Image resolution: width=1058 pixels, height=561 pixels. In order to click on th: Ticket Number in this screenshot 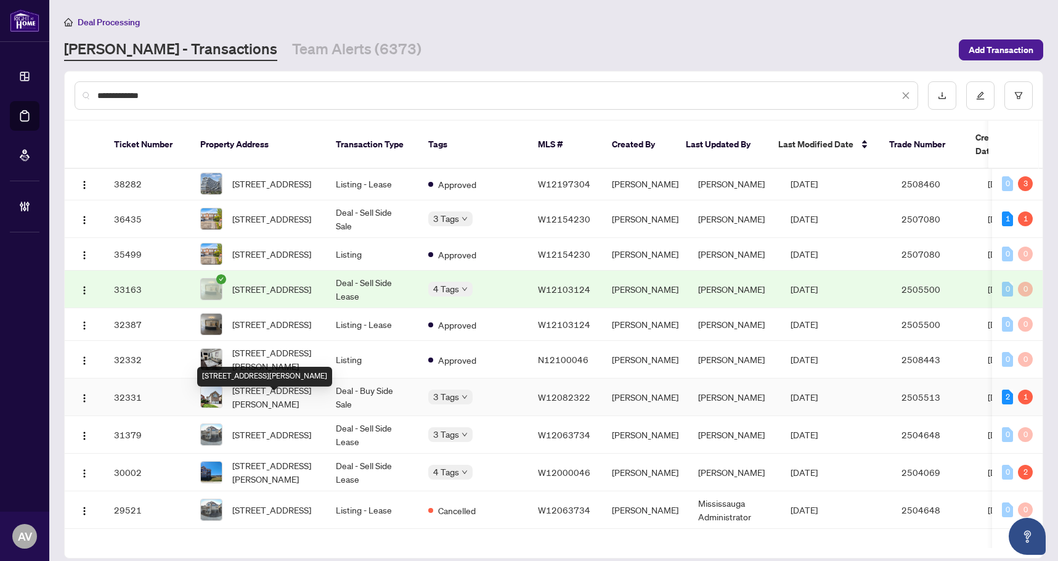, I will do `click(147, 145)`.